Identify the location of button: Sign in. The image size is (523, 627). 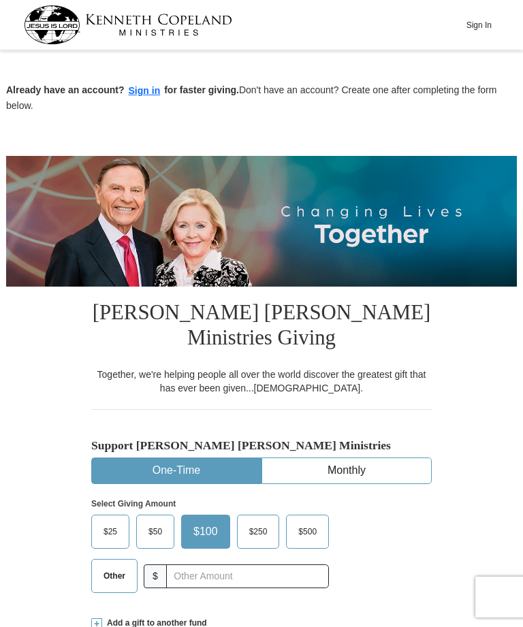
(144, 91).